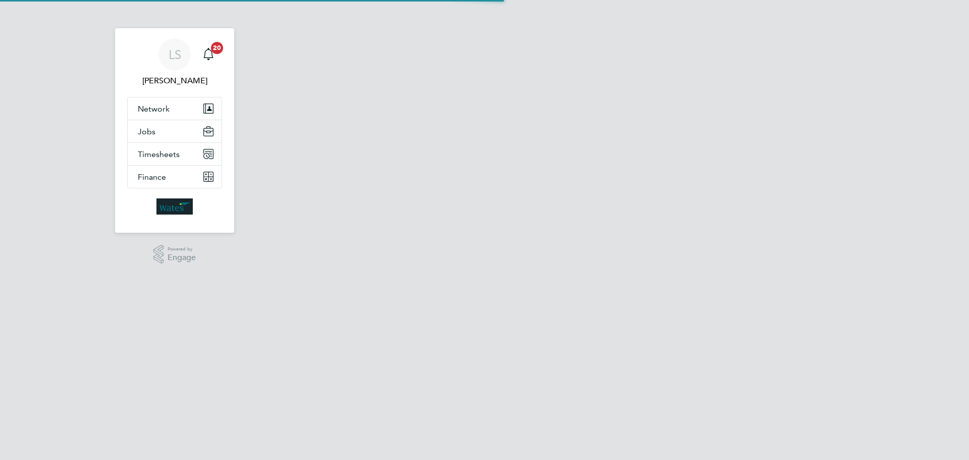  Describe the element at coordinates (175, 131) in the screenshot. I see `button: Jobs` at that location.